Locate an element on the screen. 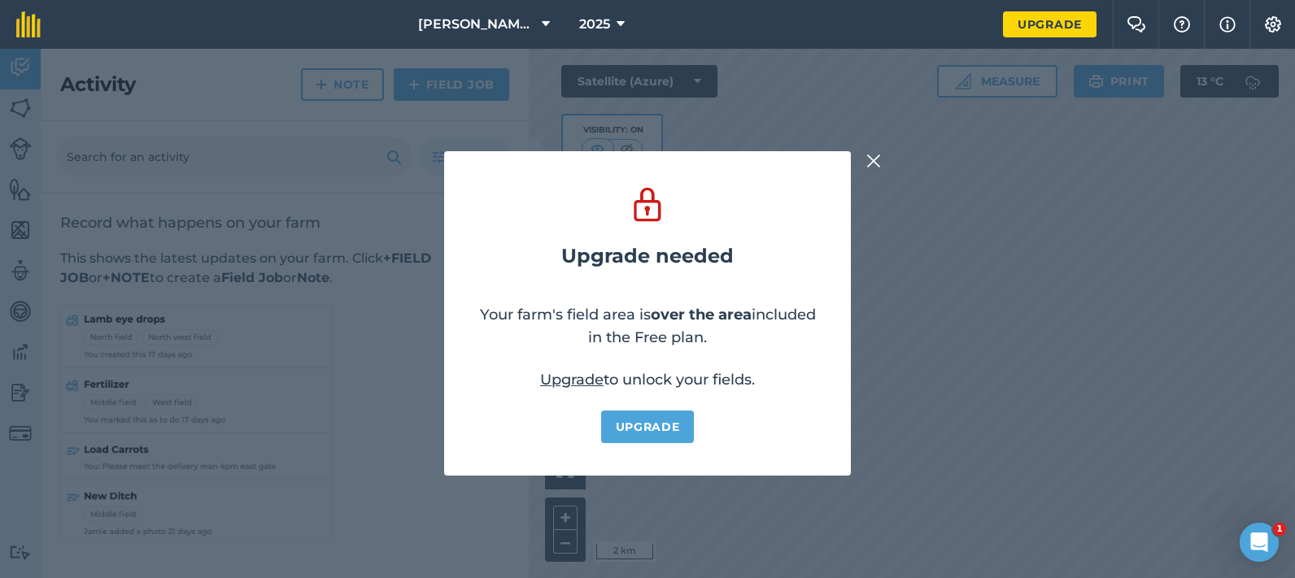 Image resolution: width=1295 pixels, height=578 pixels. p: to unlock your fields. is located at coordinates (648, 380).